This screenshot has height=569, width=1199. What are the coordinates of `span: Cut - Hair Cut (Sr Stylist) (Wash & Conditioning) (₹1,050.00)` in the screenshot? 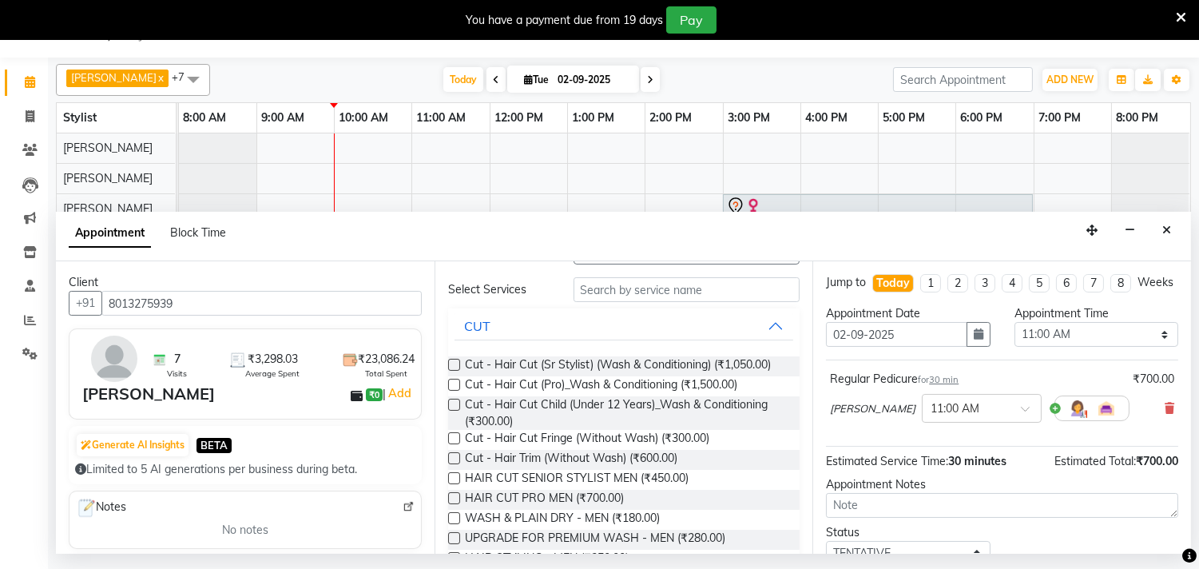 It's located at (617, 366).